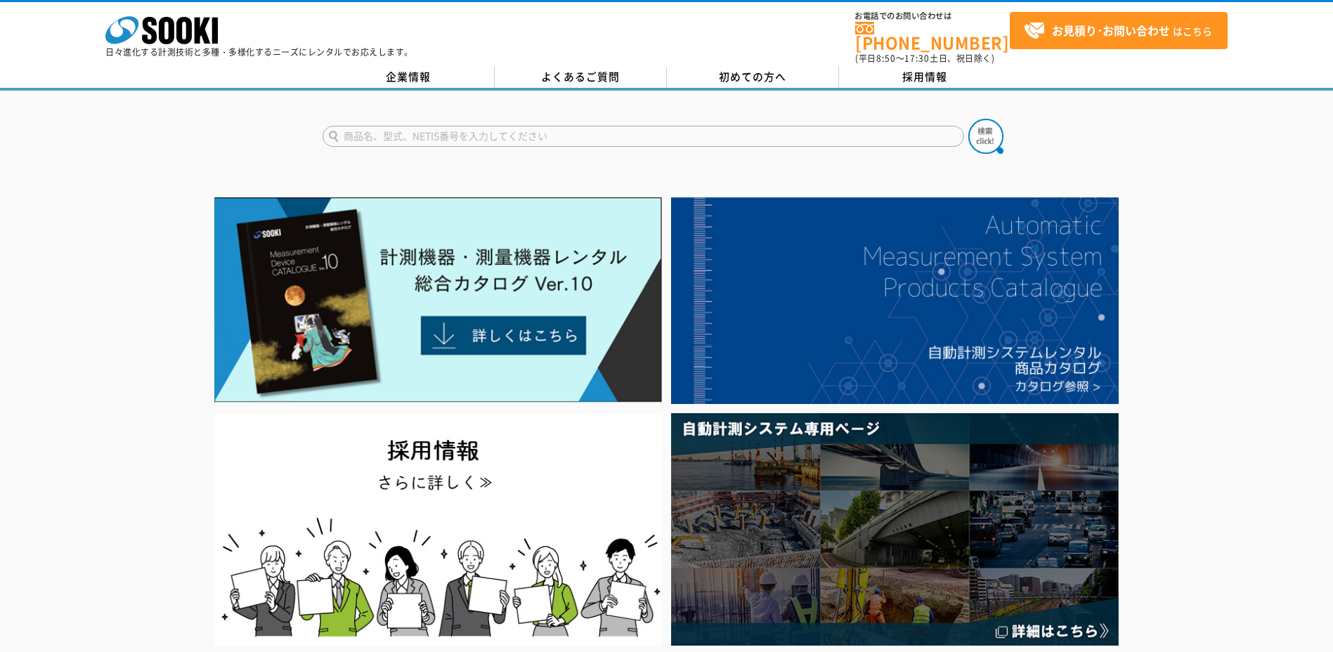 The image size is (1333, 652). What do you see at coordinates (933, 16) in the screenshot?
I see `span: お電話でのお問い合わせは` at bounding box center [933, 16].